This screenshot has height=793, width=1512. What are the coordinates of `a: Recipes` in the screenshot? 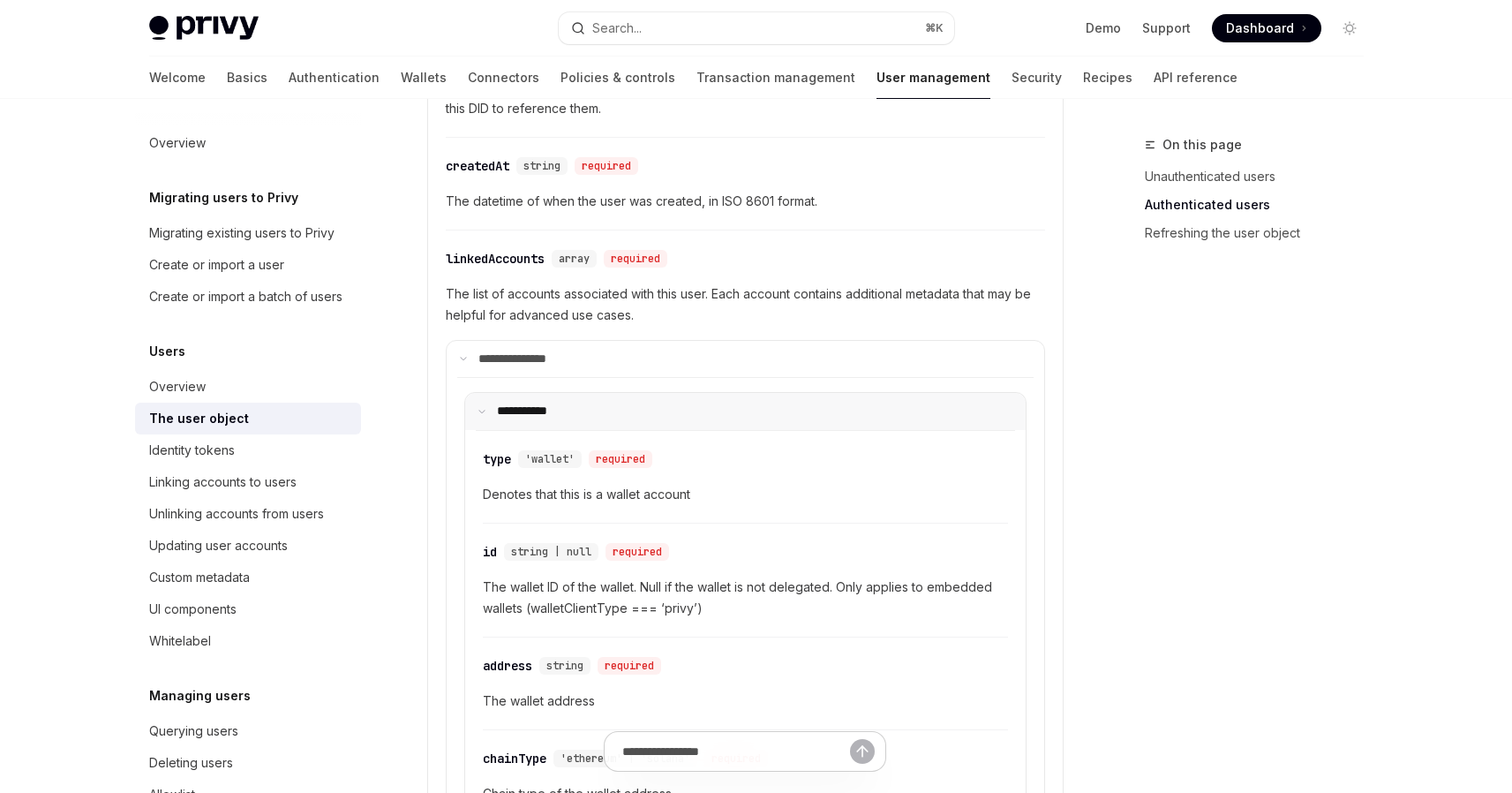 It's located at (1108, 78).